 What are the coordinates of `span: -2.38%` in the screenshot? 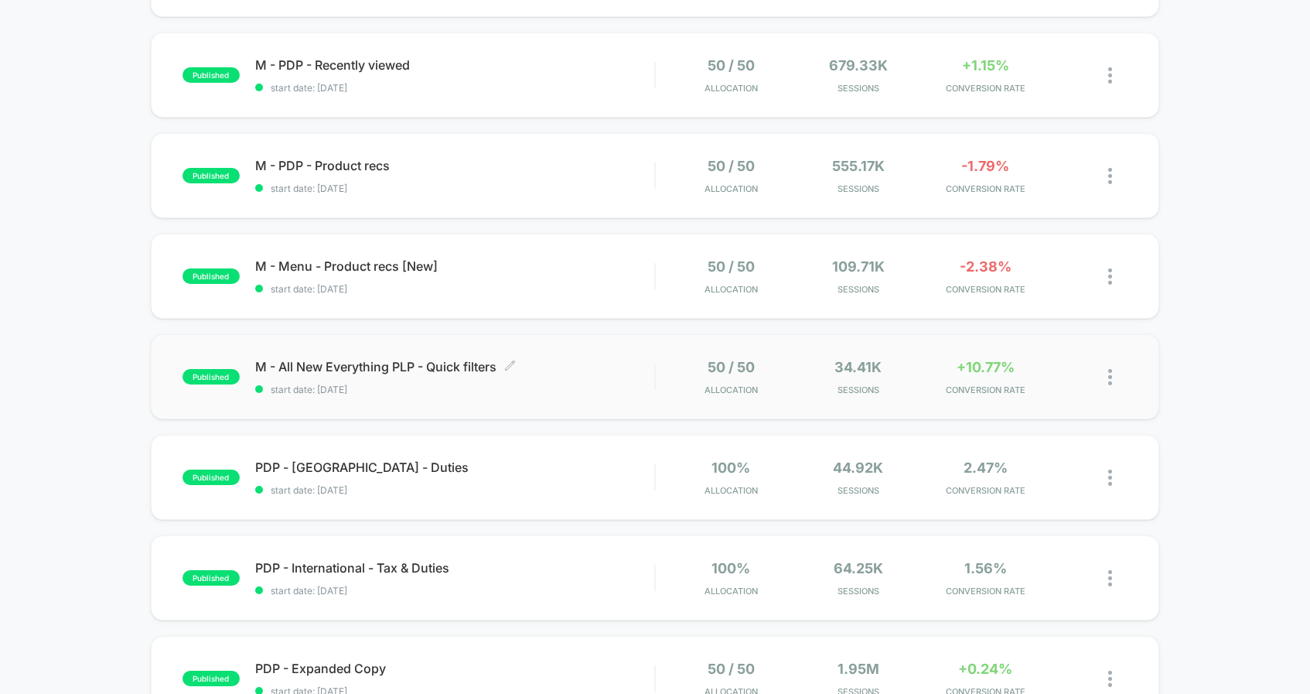 It's located at (985, 266).